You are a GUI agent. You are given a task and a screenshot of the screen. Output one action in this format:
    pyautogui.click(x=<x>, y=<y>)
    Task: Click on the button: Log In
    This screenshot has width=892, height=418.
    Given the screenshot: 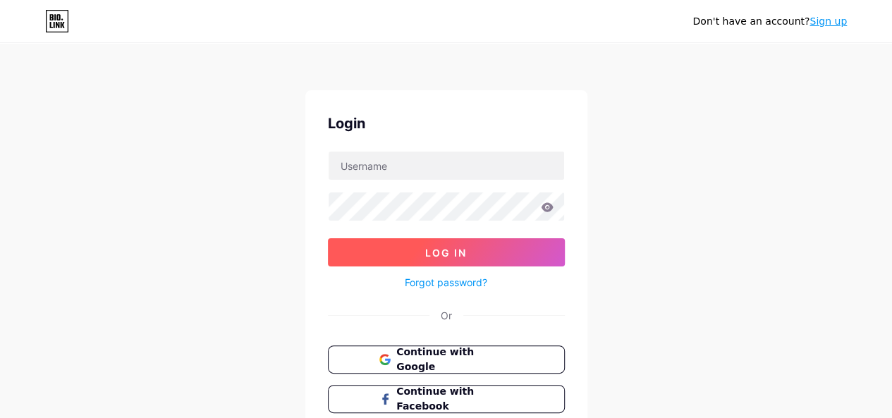 What is the action you would take?
    pyautogui.click(x=446, y=253)
    